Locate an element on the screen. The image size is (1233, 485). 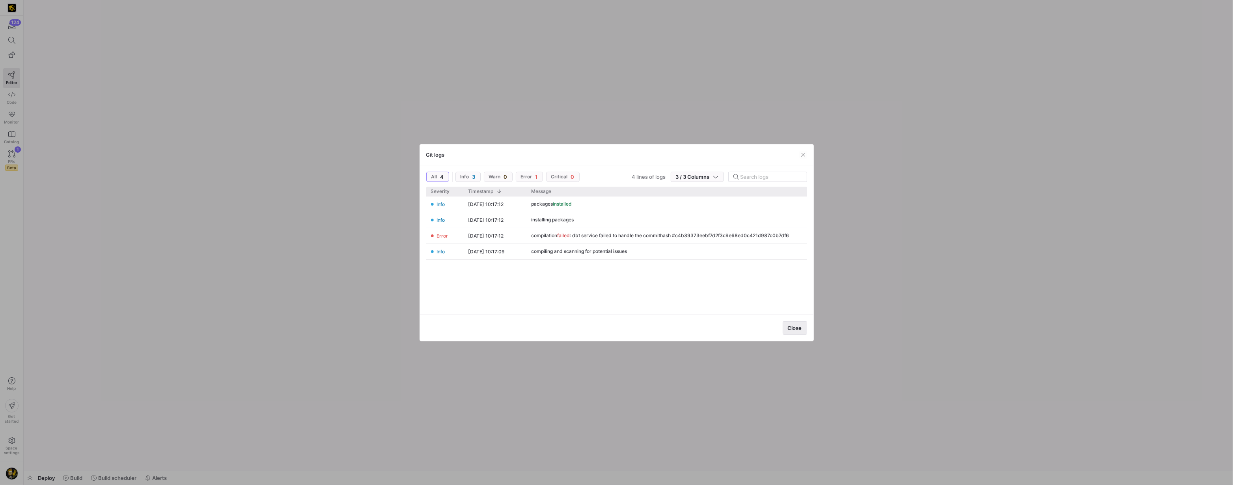
span: installed is located at coordinates (563, 204).